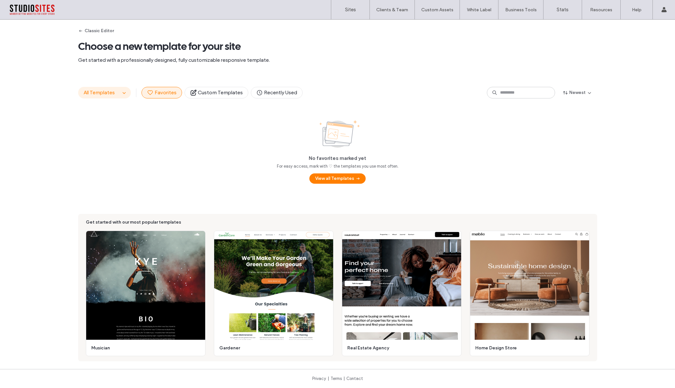 The width and height of the screenshot is (675, 388). What do you see at coordinates (355, 378) in the screenshot?
I see `a: Contact` at bounding box center [355, 378].